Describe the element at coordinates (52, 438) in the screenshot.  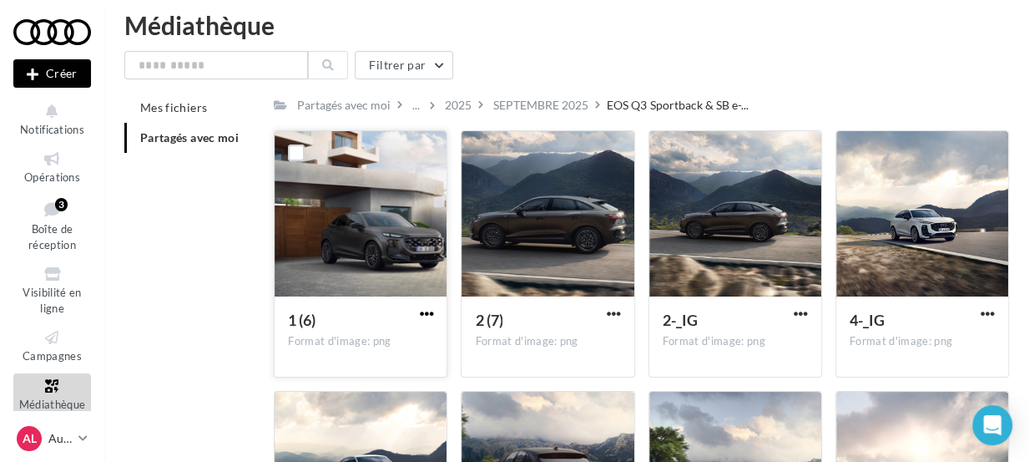
I see `a: AL Audi LAON` at that location.